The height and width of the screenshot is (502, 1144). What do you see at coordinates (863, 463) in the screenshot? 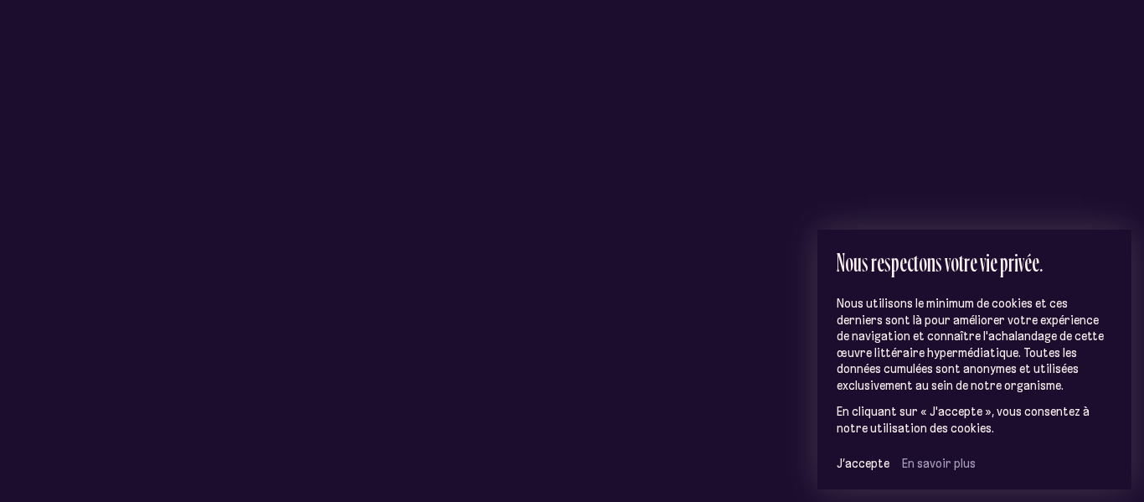
I see `button: J’accepte` at bounding box center [863, 463].